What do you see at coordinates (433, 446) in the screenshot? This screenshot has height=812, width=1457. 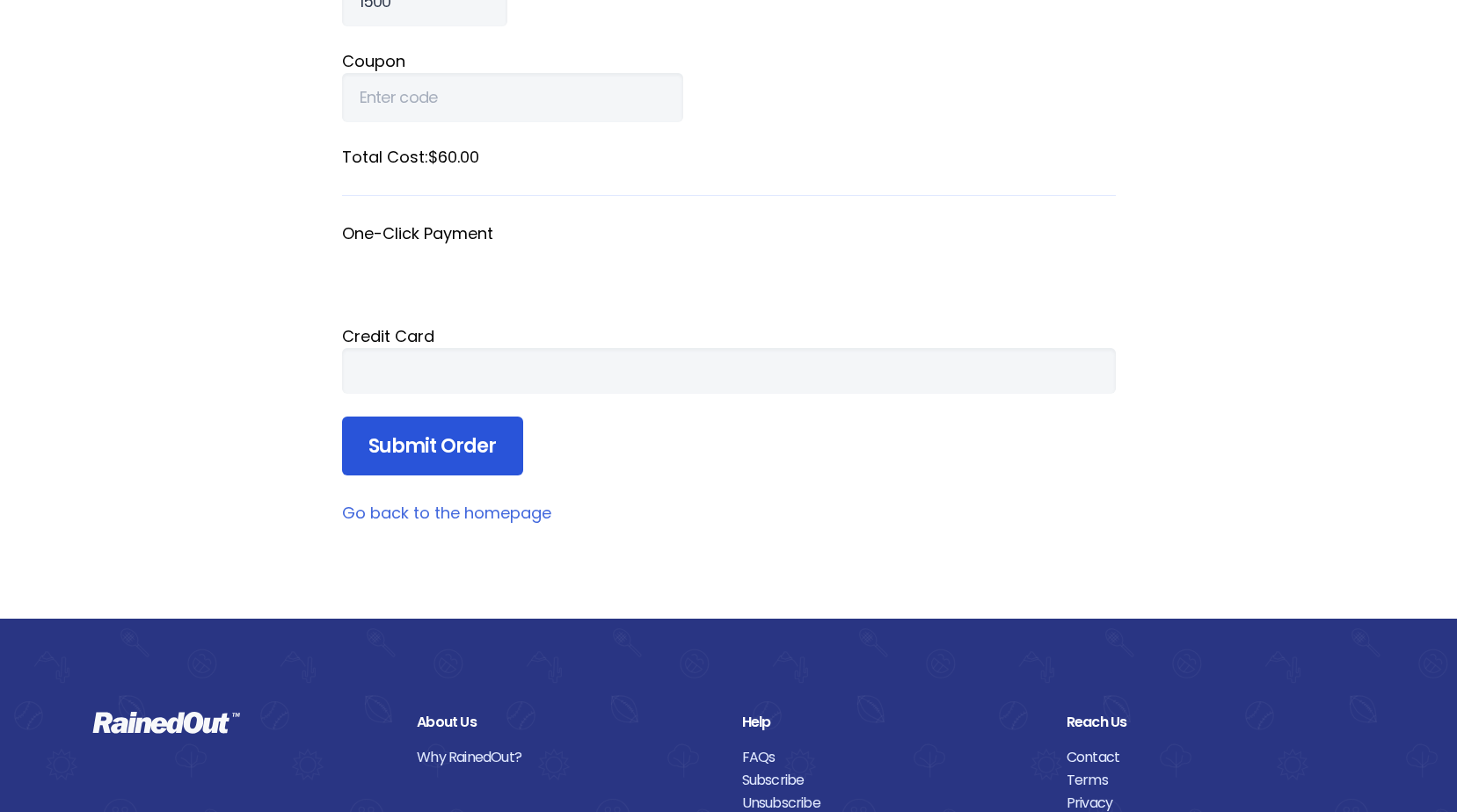 I see `input: Submit Order` at bounding box center [433, 446].